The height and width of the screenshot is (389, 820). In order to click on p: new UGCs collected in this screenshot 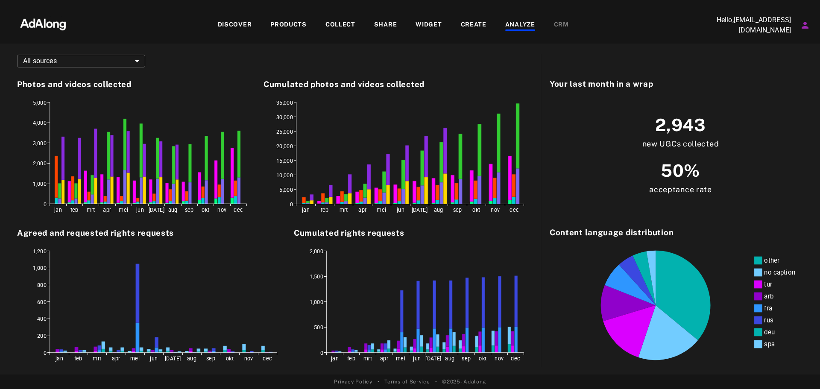, I will do `click(680, 143)`.